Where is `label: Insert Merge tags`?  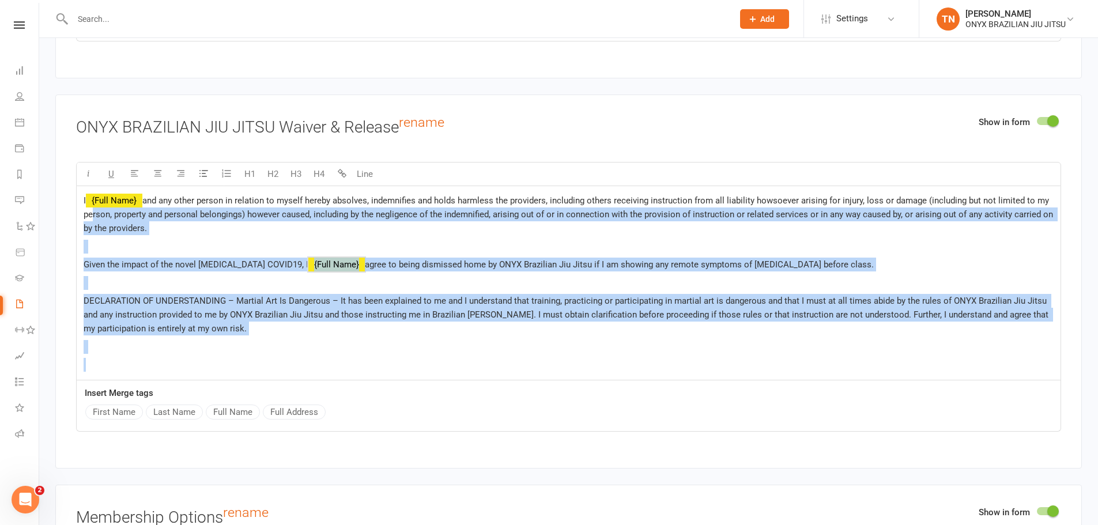
label: Insert Merge tags is located at coordinates (119, 393).